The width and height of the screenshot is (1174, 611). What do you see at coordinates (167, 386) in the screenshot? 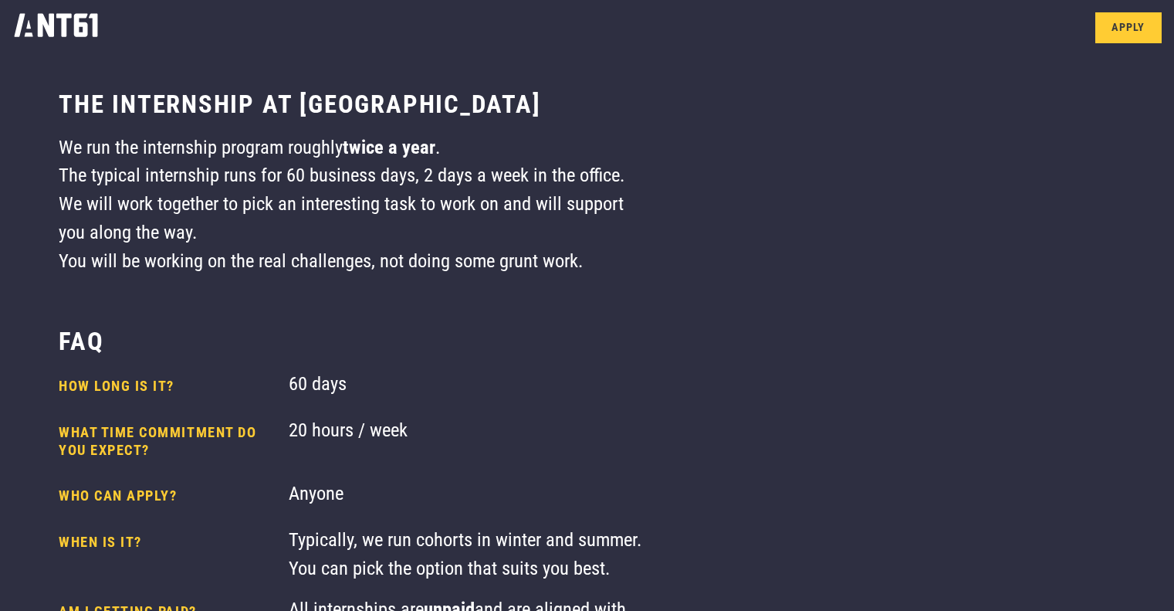
I see `h4: How long is it?` at bounding box center [167, 386].